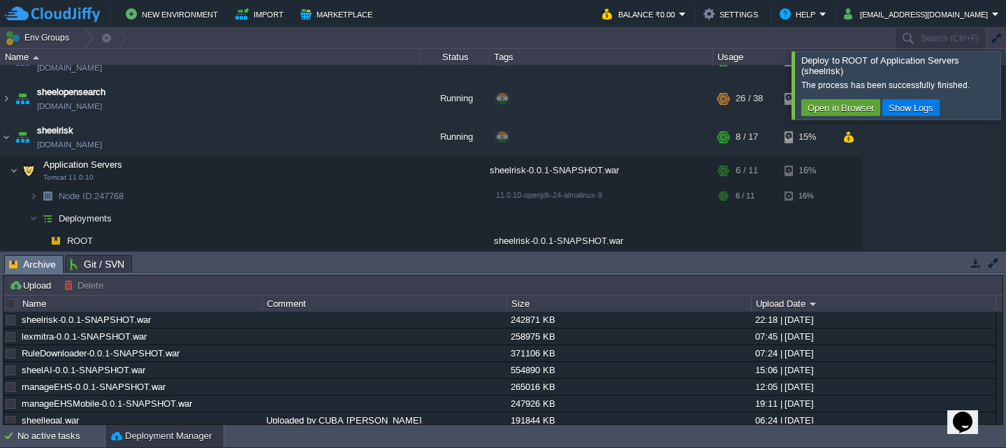 The width and height of the screenshot is (1006, 448). I want to click on div: 242871 KB, so click(629, 319).